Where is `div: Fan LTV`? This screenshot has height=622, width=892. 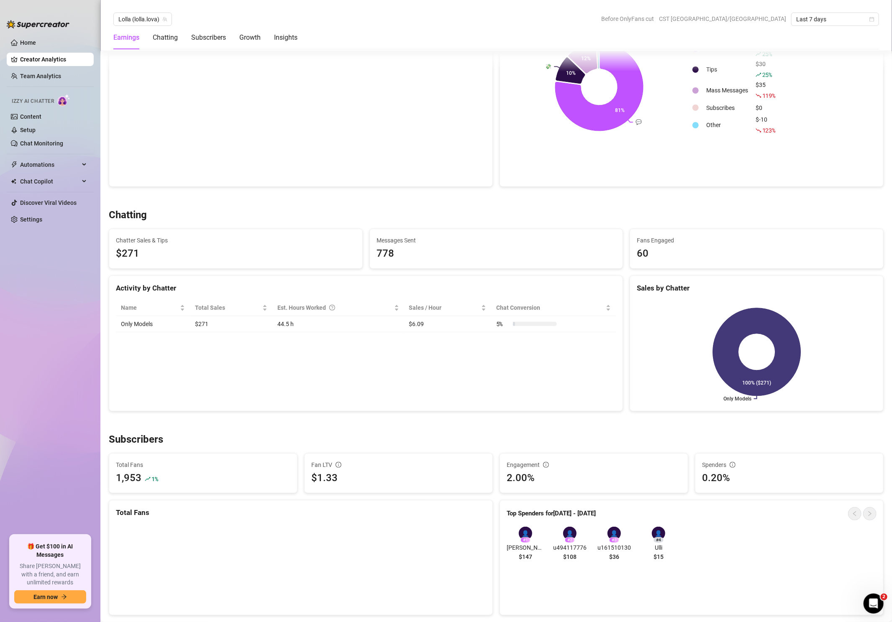
div: Fan LTV is located at coordinates (398, 465).